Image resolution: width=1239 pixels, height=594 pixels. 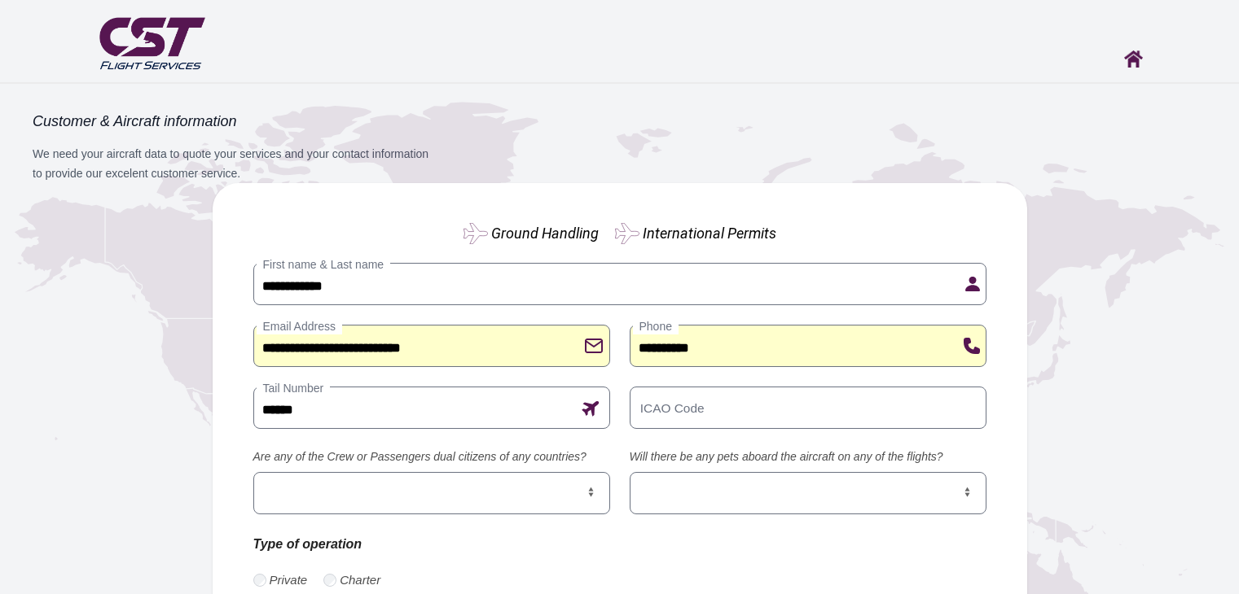 What do you see at coordinates (672, 408) in the screenshot?
I see `label: ICAO Code` at bounding box center [672, 408].